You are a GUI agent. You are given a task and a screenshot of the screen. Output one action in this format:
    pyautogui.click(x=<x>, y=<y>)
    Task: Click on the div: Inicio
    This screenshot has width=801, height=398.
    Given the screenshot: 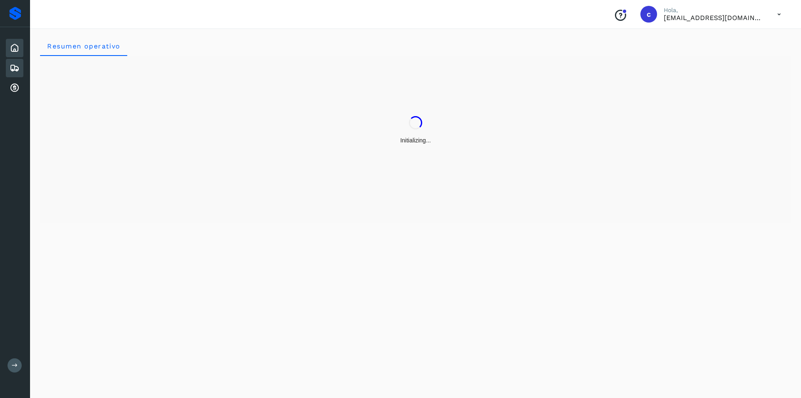 What is the action you would take?
    pyautogui.click(x=15, y=48)
    